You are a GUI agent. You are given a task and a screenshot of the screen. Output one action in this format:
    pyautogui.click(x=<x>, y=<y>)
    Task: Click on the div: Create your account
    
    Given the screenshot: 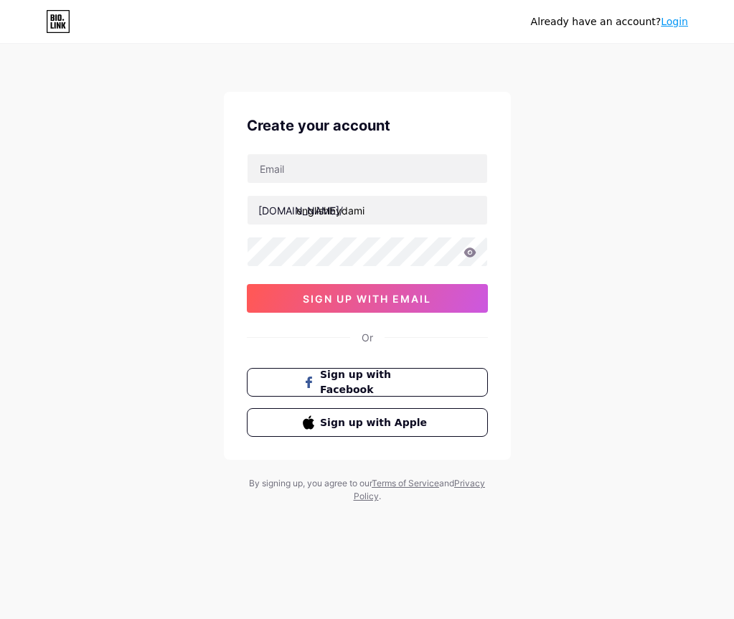 What is the action you would take?
    pyautogui.click(x=367, y=126)
    